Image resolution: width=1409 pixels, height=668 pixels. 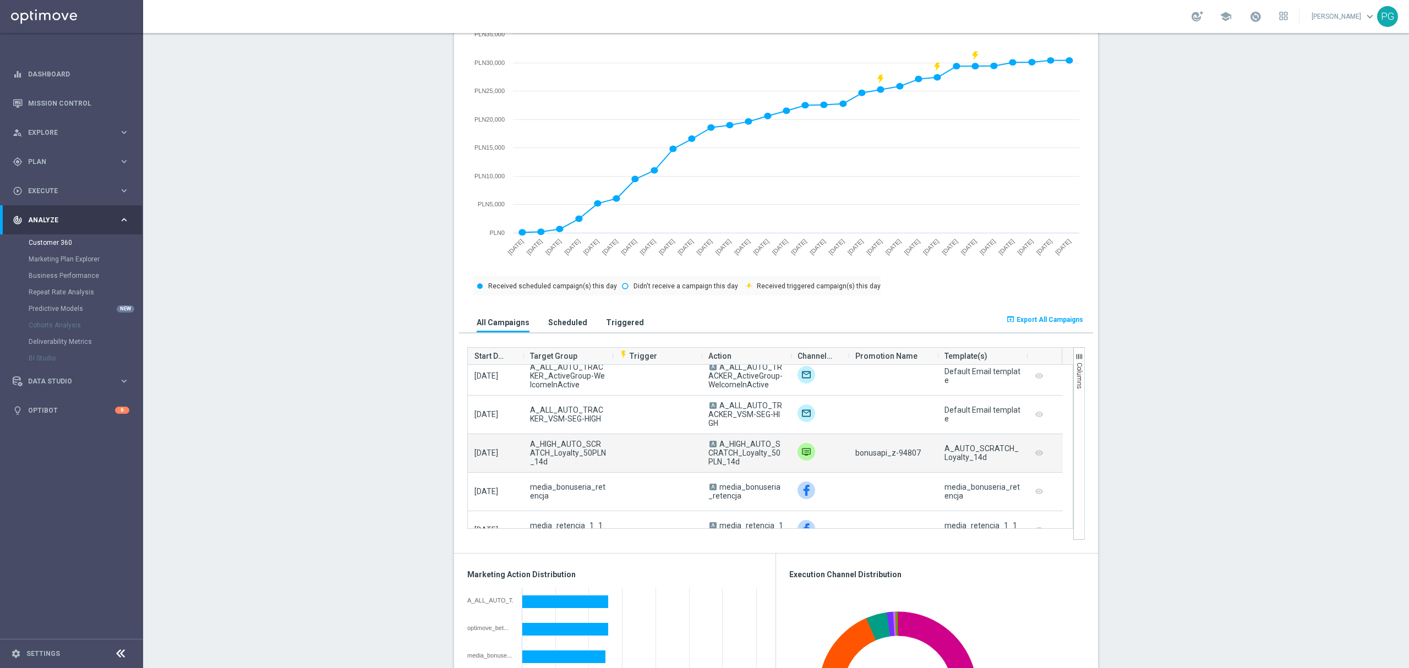 What do you see at coordinates (888, 453) in the screenshot?
I see `span: bonusapi_z-94807` at bounding box center [888, 453].